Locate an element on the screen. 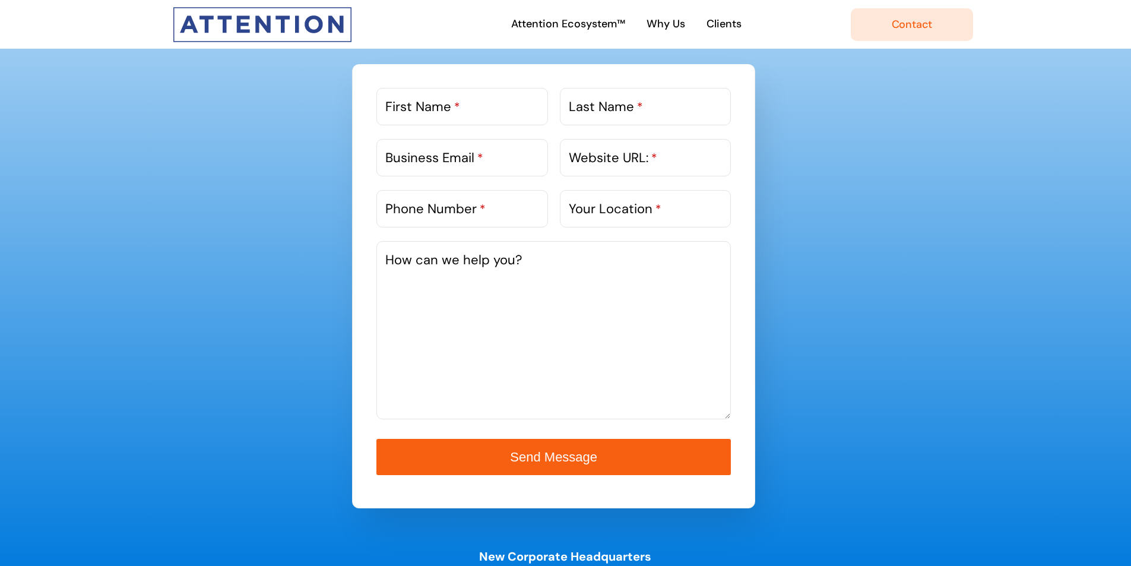  a: Clients is located at coordinates (724, 24).